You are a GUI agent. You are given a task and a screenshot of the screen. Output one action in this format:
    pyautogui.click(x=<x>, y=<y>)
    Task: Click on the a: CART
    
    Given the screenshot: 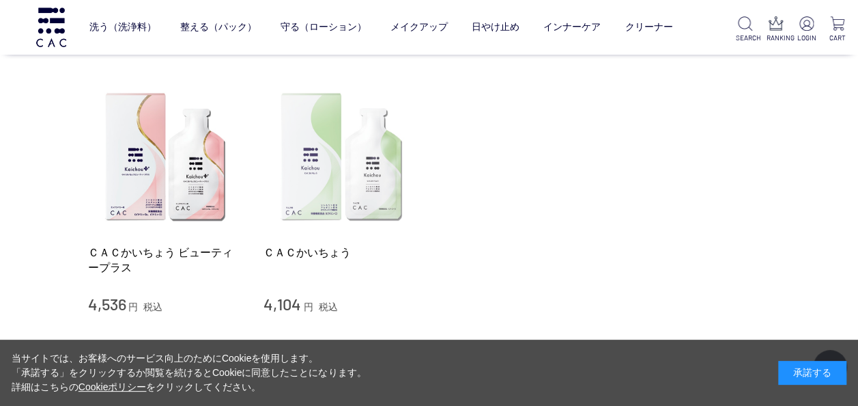 What is the action you would take?
    pyautogui.click(x=837, y=29)
    